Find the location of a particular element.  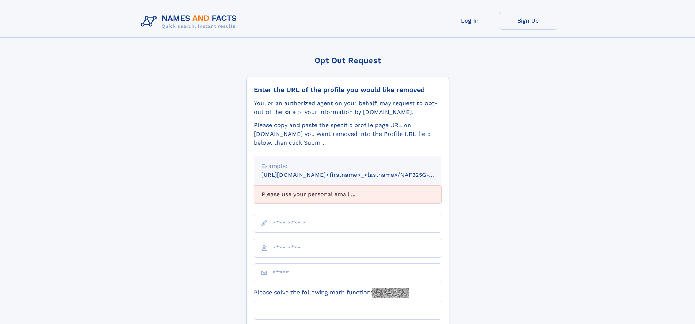

a: Sign Up is located at coordinates (528, 20).